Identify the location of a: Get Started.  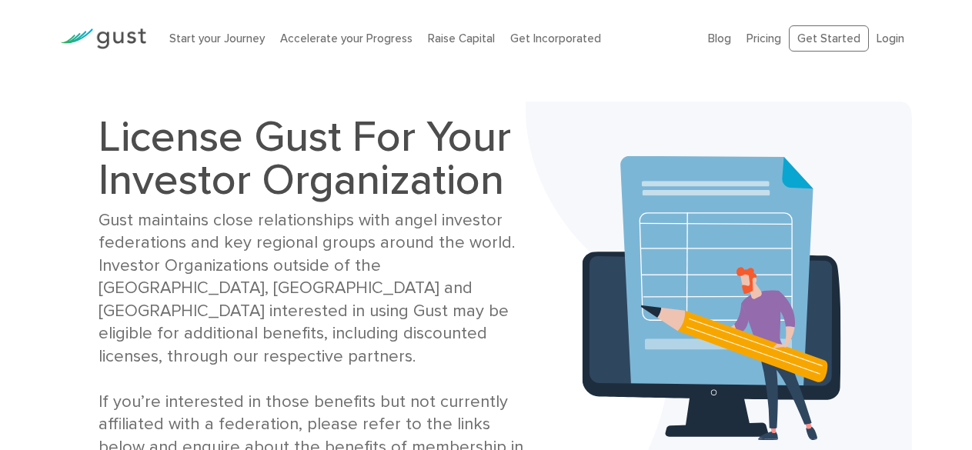
(829, 38).